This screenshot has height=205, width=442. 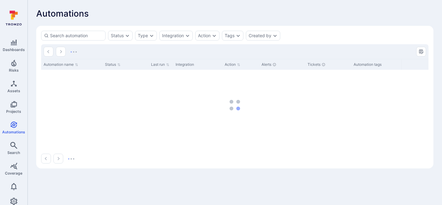 I want to click on div: Automation tags, so click(x=386, y=64).